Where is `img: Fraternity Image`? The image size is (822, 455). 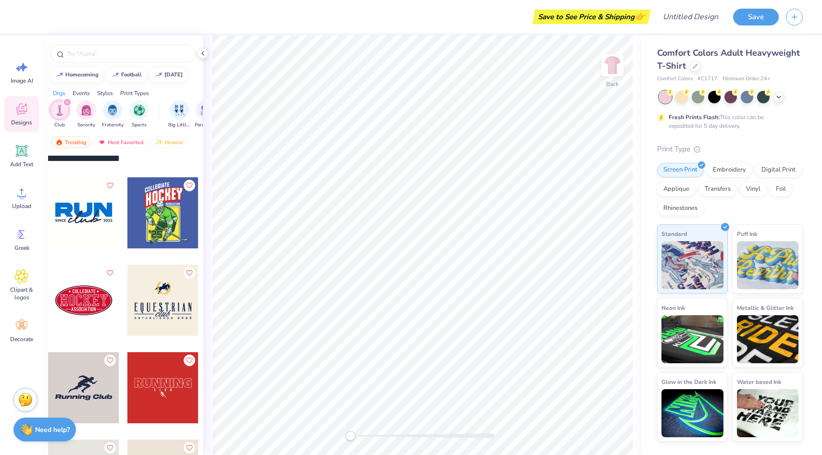
img: Fraternity Image is located at coordinates (113, 110).